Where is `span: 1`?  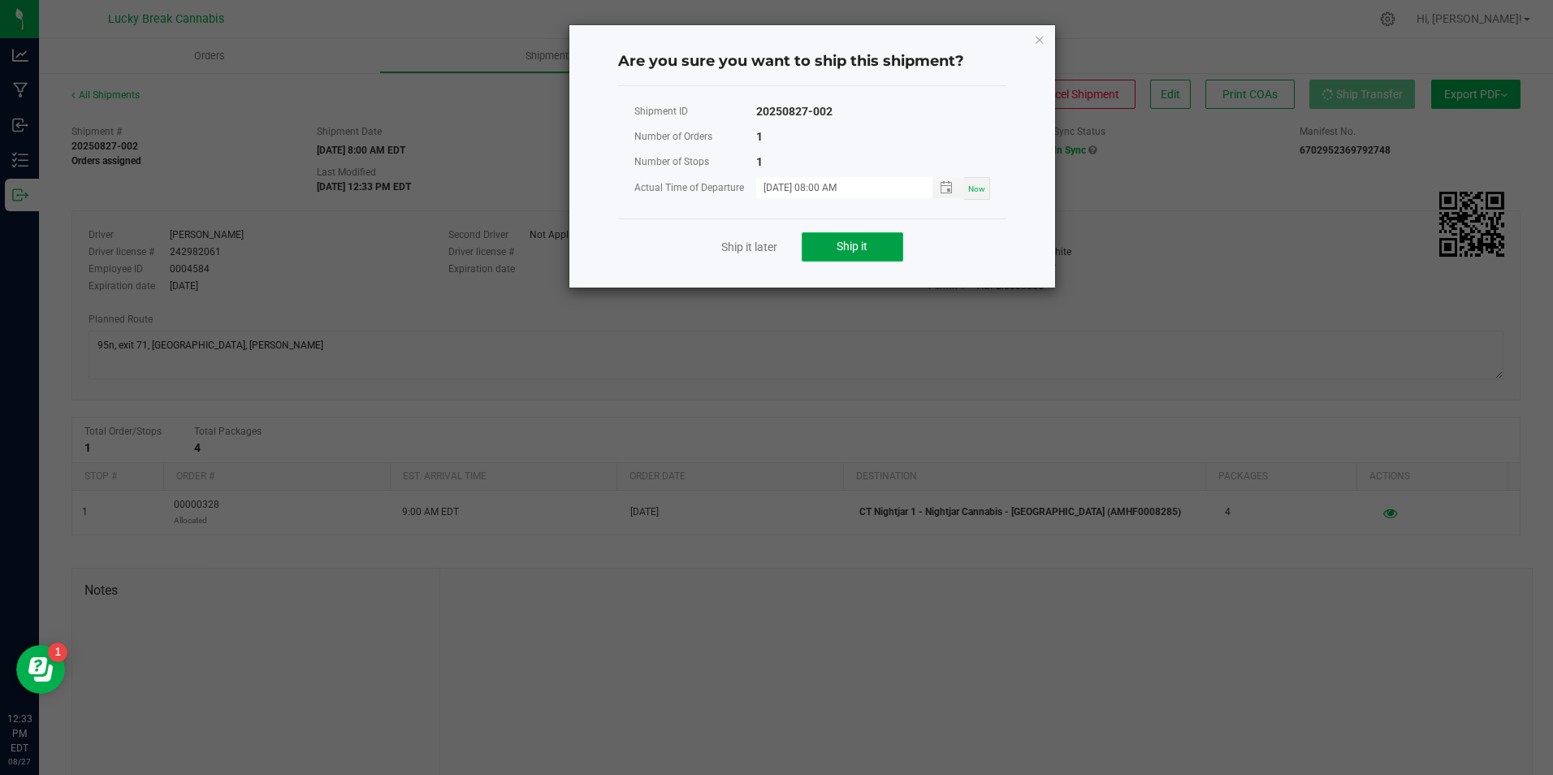
span: 1 is located at coordinates (10, 9).